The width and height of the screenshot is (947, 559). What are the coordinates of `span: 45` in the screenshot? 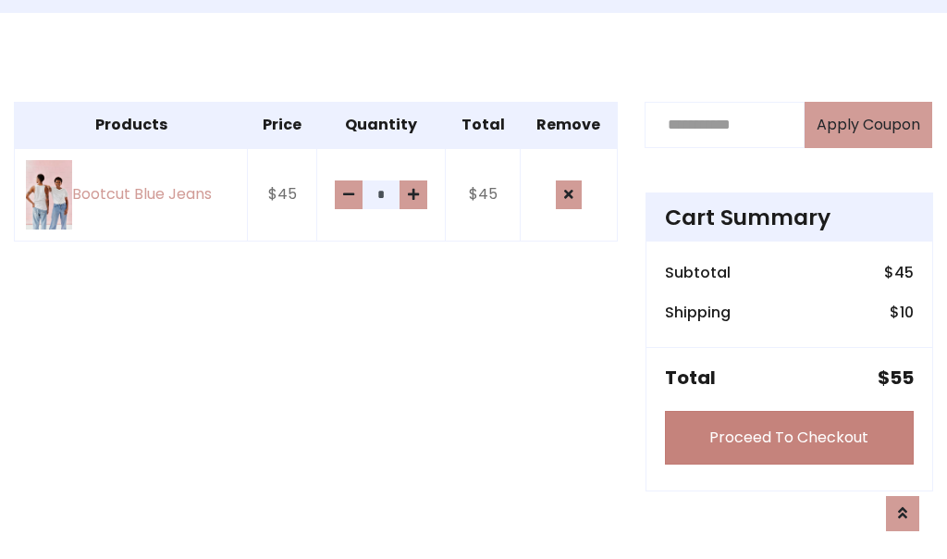 It's located at (904, 272).